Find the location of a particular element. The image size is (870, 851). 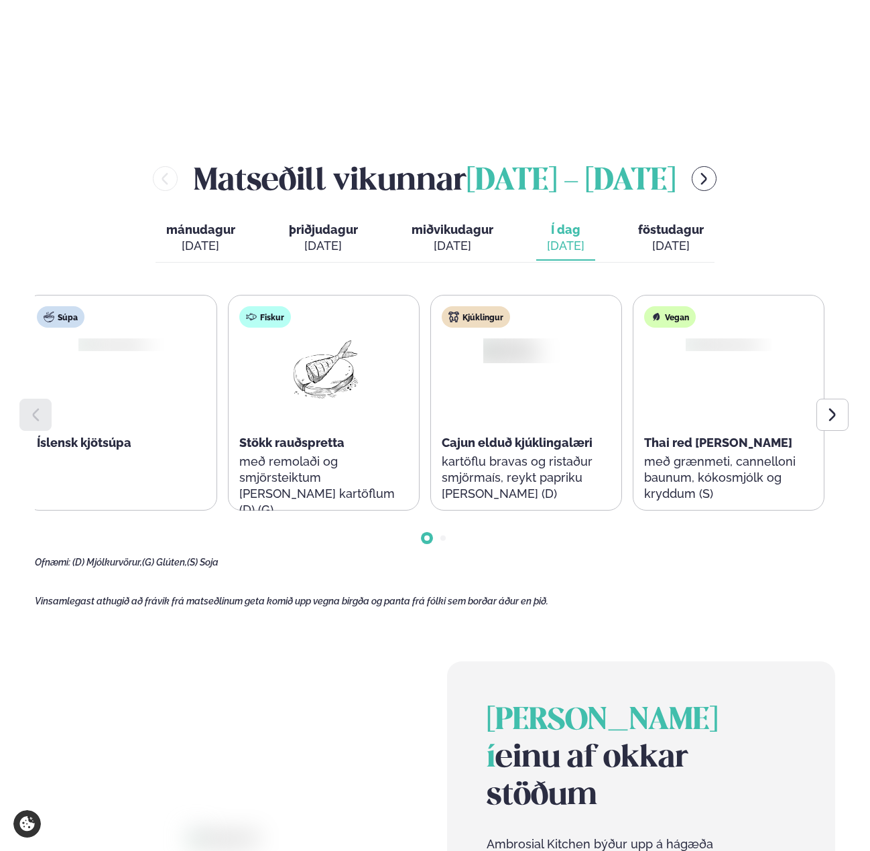

span: (S) Soja is located at coordinates (202, 562).